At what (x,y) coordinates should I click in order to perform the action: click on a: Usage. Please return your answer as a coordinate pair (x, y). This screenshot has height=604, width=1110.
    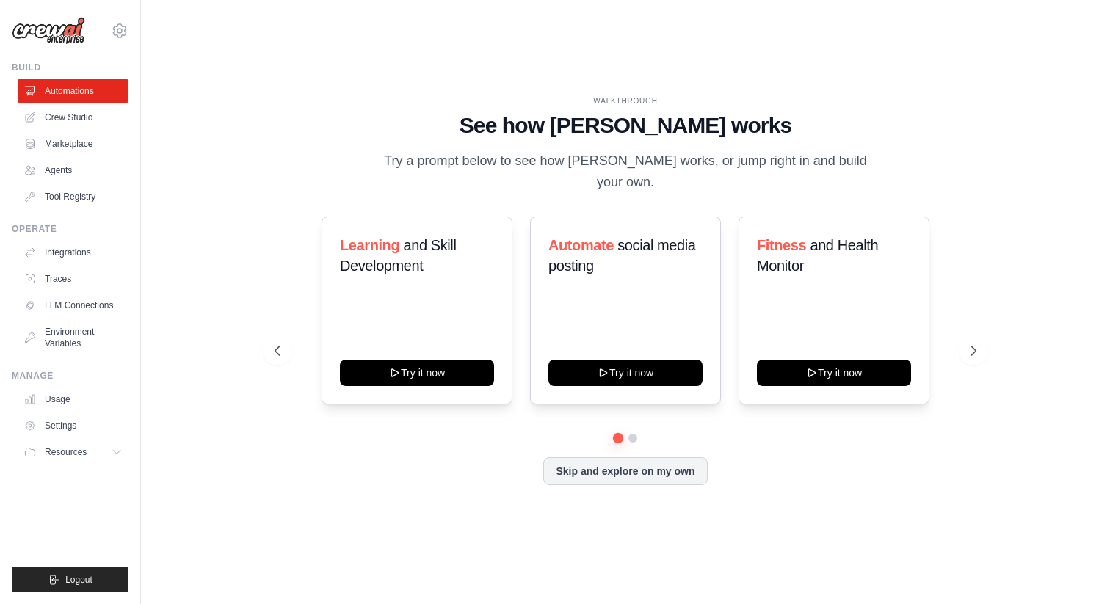
    Looking at the image, I should click on (73, 399).